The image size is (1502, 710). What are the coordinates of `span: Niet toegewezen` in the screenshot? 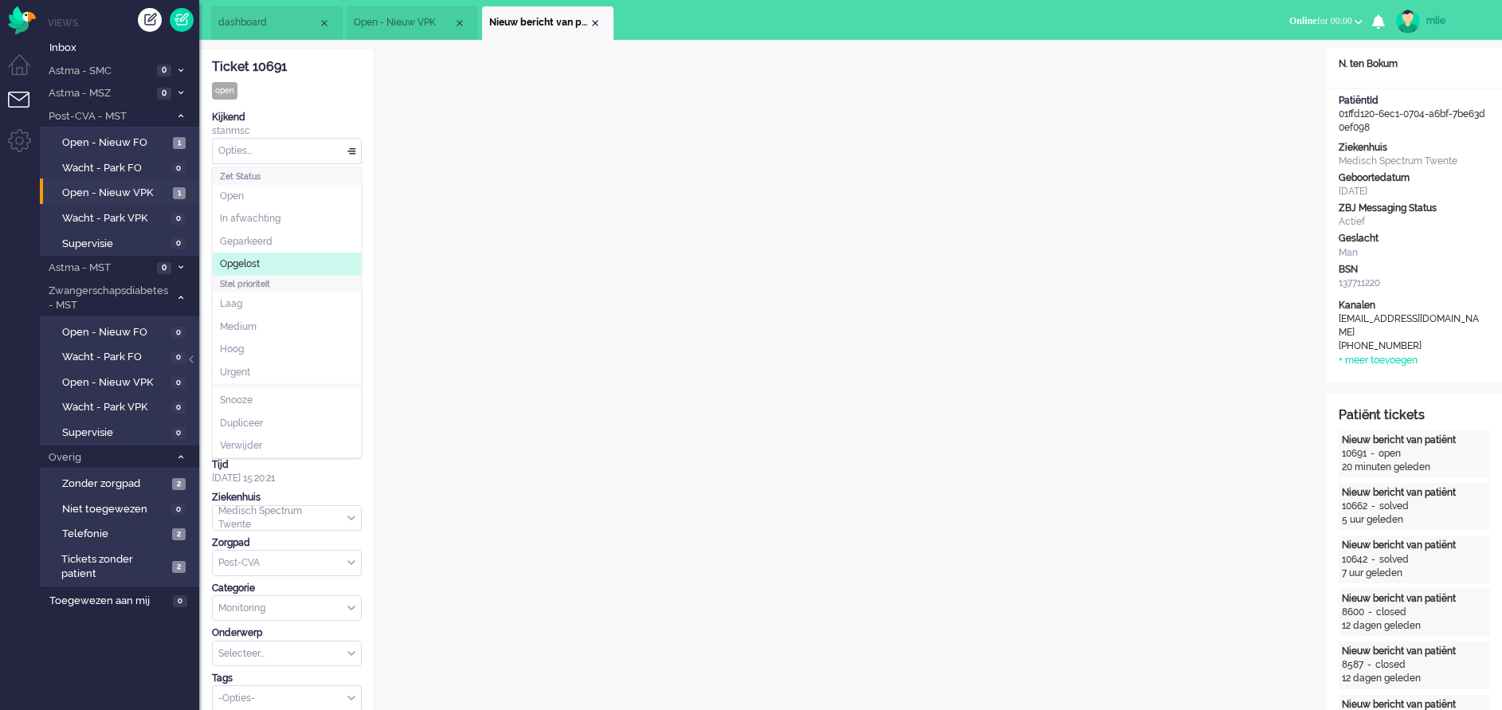 It's located at (115, 509).